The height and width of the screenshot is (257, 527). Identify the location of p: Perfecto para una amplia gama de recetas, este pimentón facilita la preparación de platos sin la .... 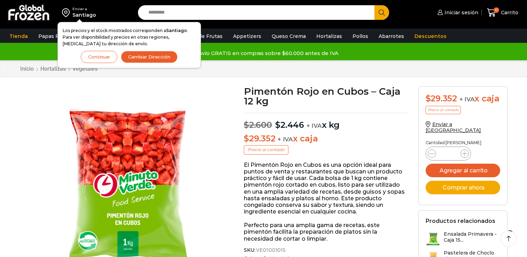
(326, 232).